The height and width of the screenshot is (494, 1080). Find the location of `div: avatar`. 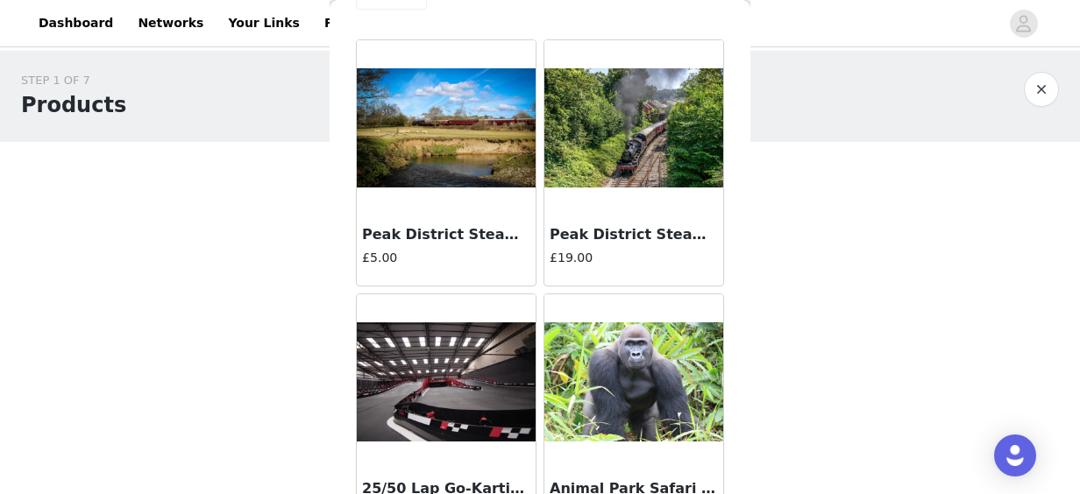

div: avatar is located at coordinates (1023, 24).